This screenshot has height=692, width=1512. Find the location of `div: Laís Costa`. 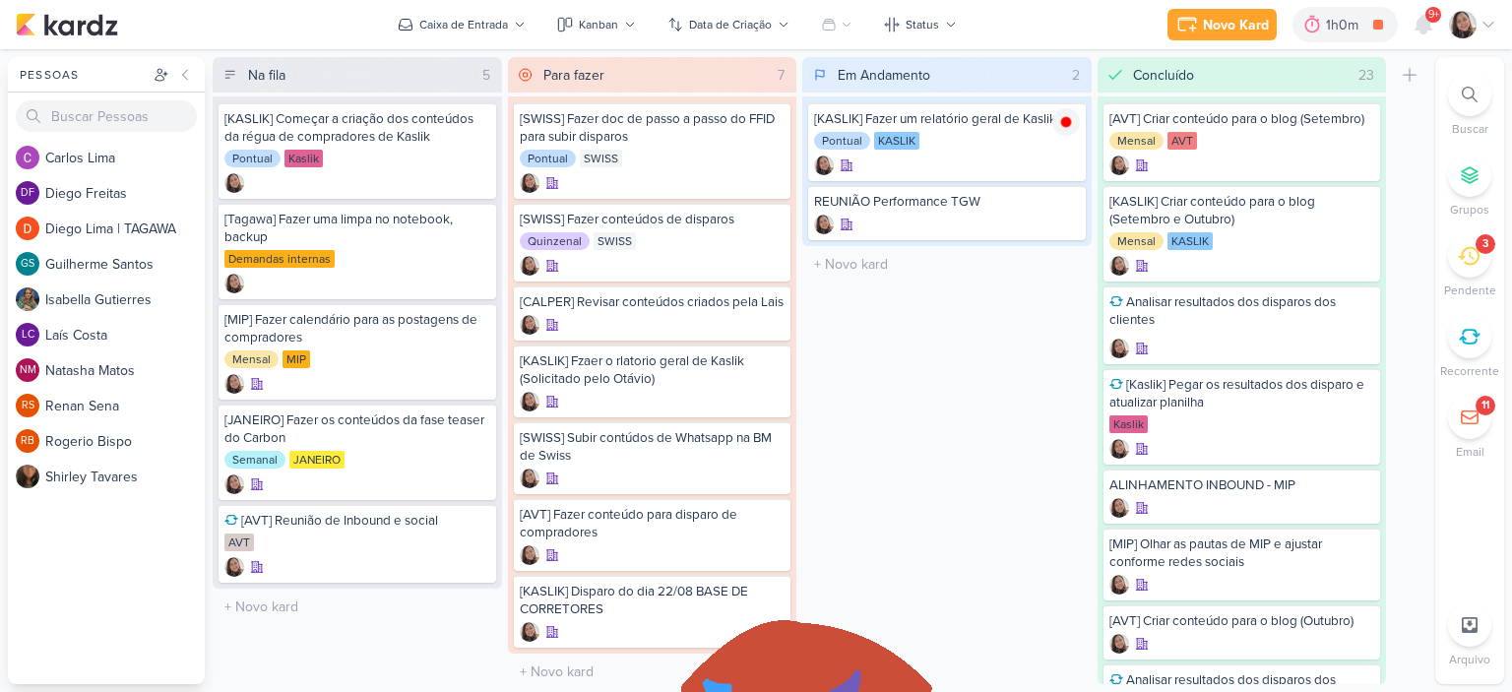

div: Laís Costa is located at coordinates (28, 335).